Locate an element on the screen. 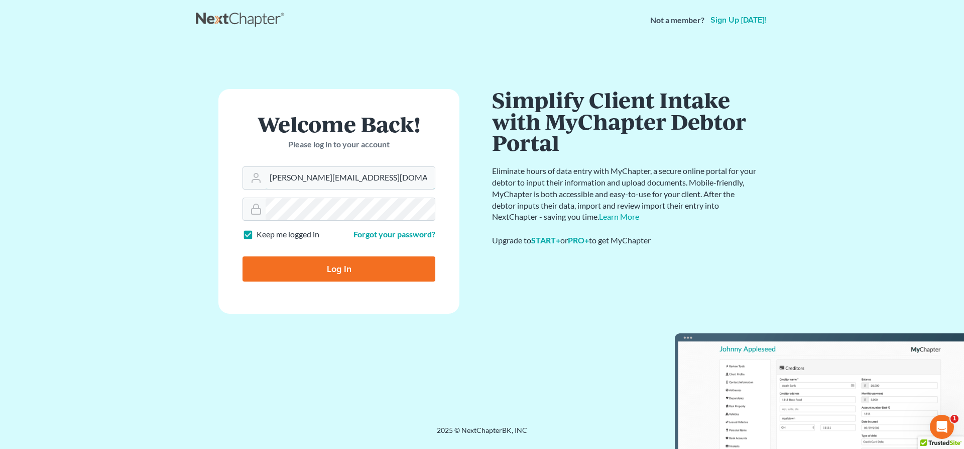 This screenshot has height=449, width=964. input: Email Address is located at coordinates (350, 178).